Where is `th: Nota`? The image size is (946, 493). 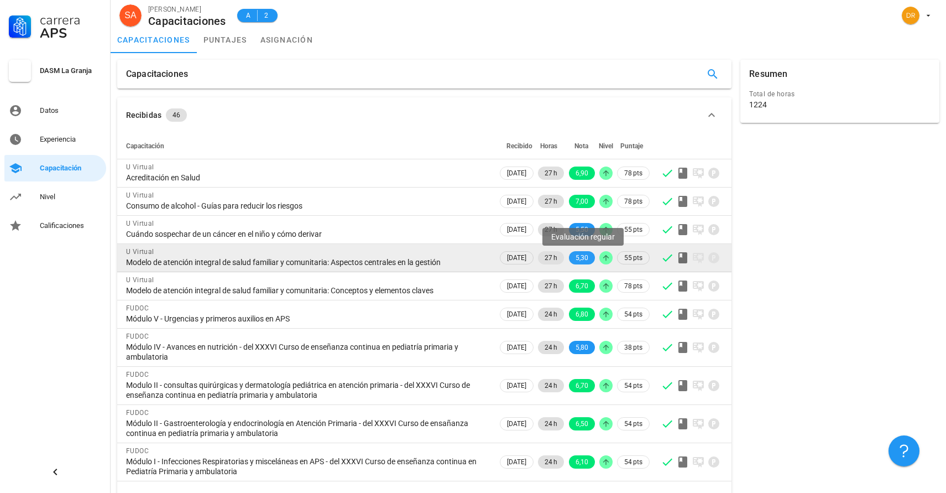
th: Nota is located at coordinates (582, 146).